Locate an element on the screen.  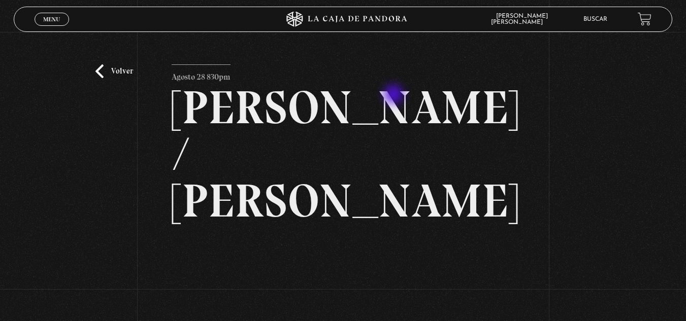
span: Cerrar is located at coordinates (51, 28).